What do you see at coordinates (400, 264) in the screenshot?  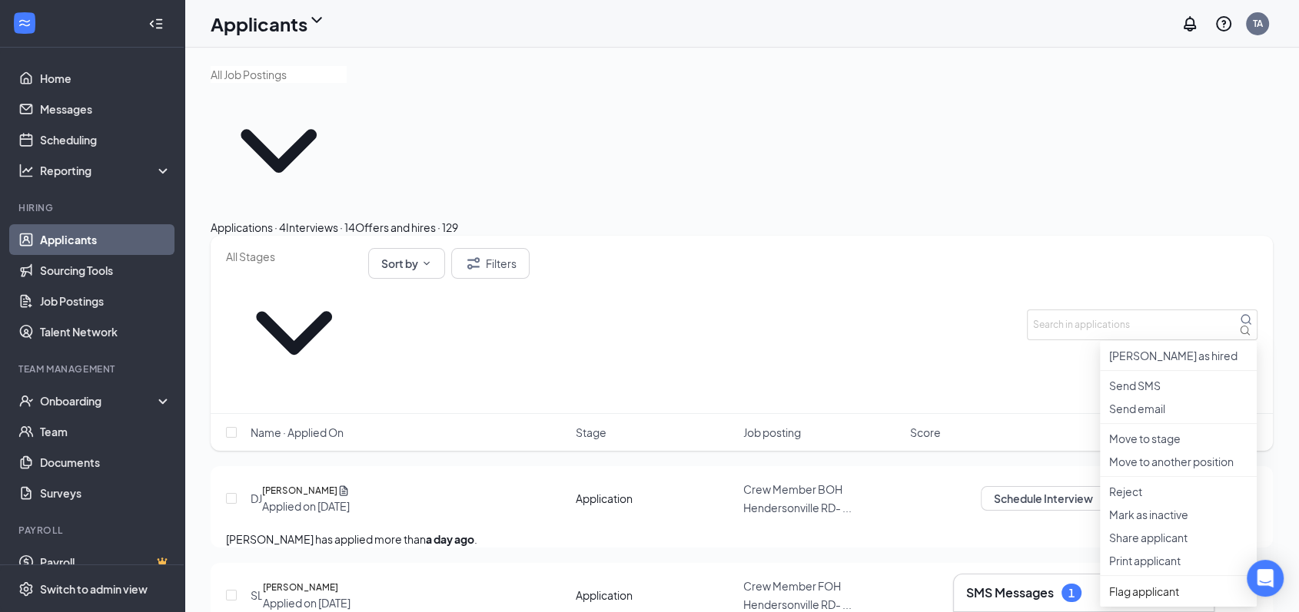 I see `span: Sort by` at bounding box center [400, 264].